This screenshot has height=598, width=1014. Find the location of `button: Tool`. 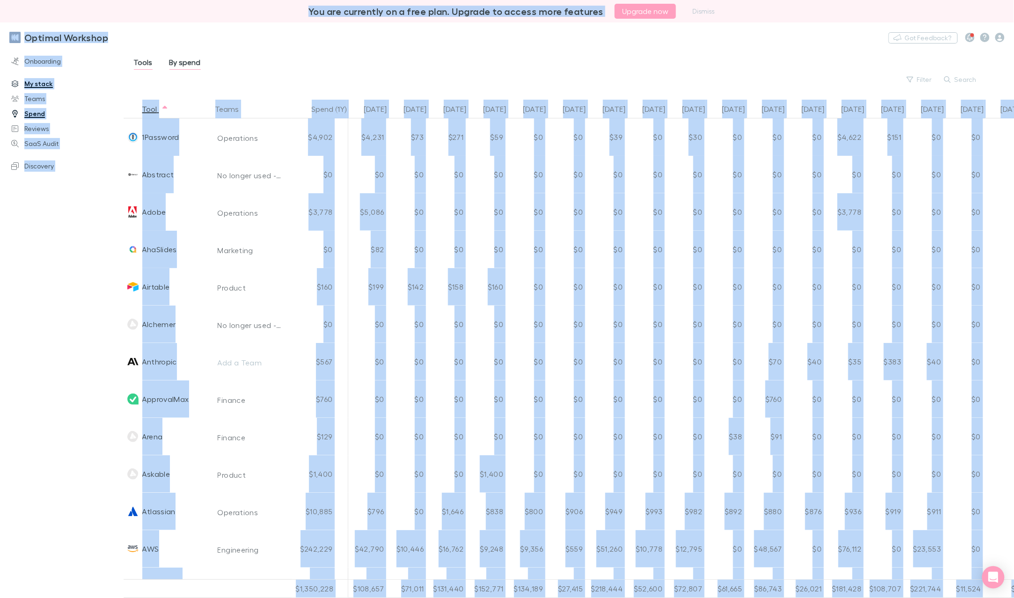

button: Tool is located at coordinates (155, 109).